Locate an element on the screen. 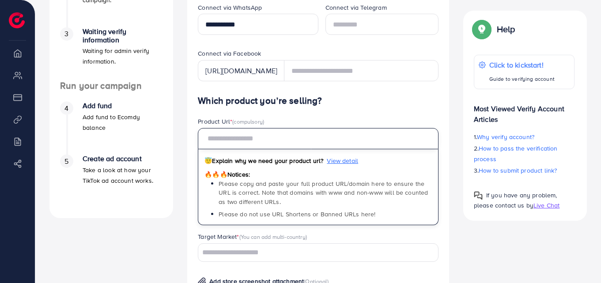 This screenshot has width=601, height=283. input: Search for option is located at coordinates (313, 253).